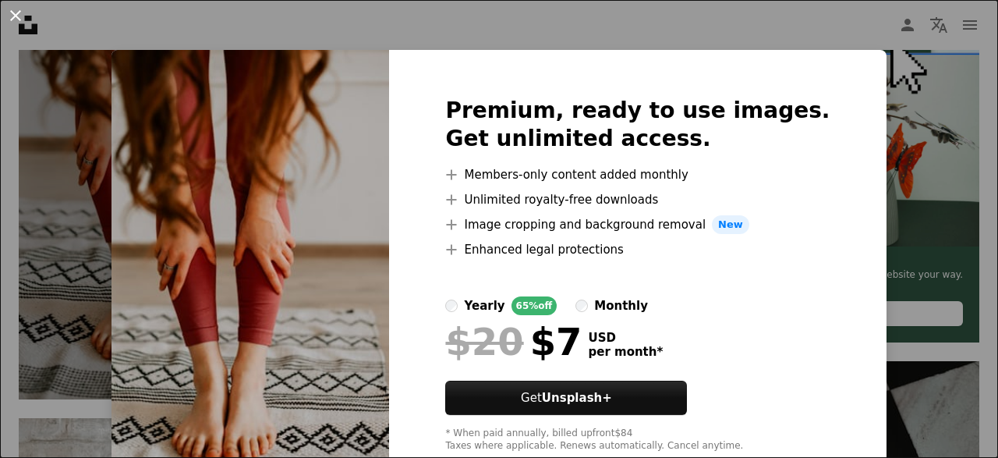 Image resolution: width=998 pixels, height=458 pixels. Describe the element at coordinates (637, 200) in the screenshot. I see `li: Unlimited royalty-free downloads` at that location.